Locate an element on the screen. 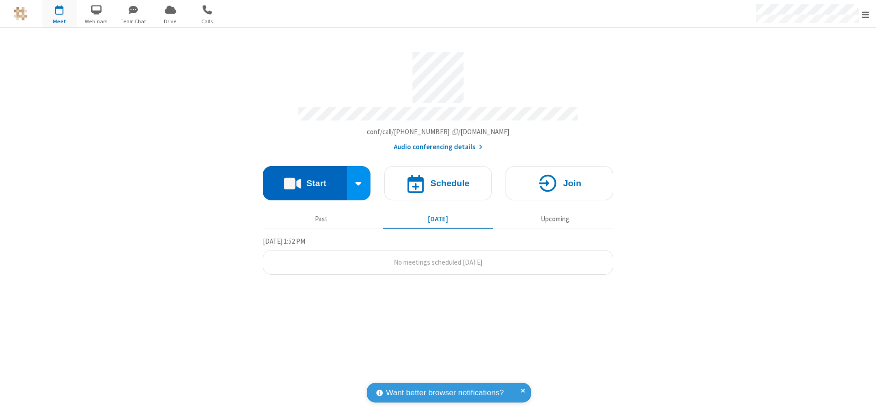 The image size is (876, 418). span: Meet is located at coordinates (59, 21).